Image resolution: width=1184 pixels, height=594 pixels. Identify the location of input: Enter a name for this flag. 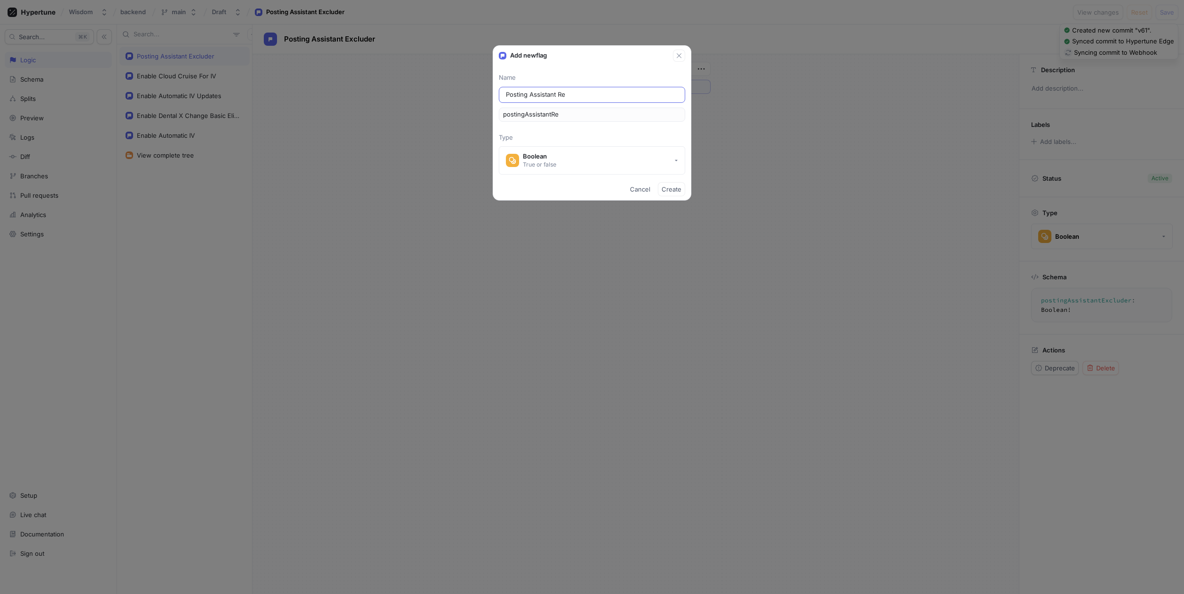
(592, 95).